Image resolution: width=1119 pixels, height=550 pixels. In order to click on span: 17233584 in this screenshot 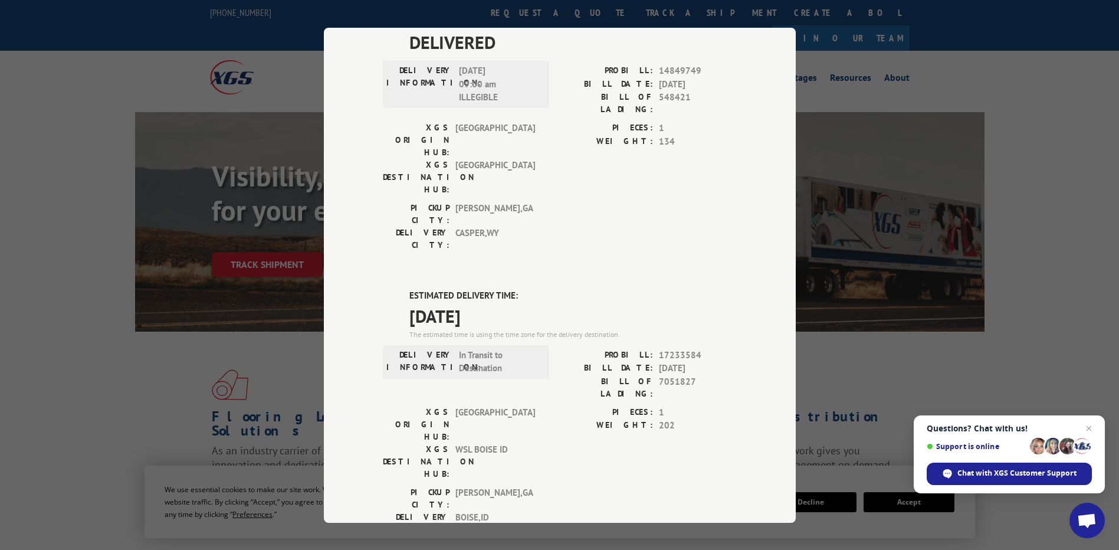, I will do `click(698, 355)`.